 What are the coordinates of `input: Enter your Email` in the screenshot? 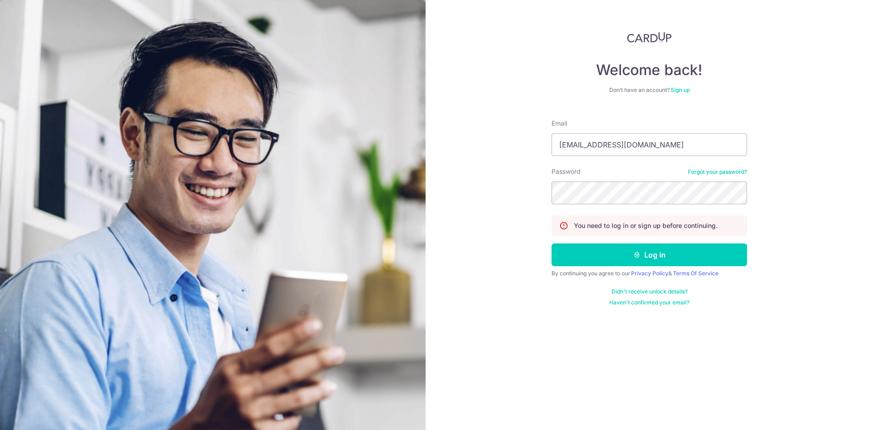 It's located at (649, 145).